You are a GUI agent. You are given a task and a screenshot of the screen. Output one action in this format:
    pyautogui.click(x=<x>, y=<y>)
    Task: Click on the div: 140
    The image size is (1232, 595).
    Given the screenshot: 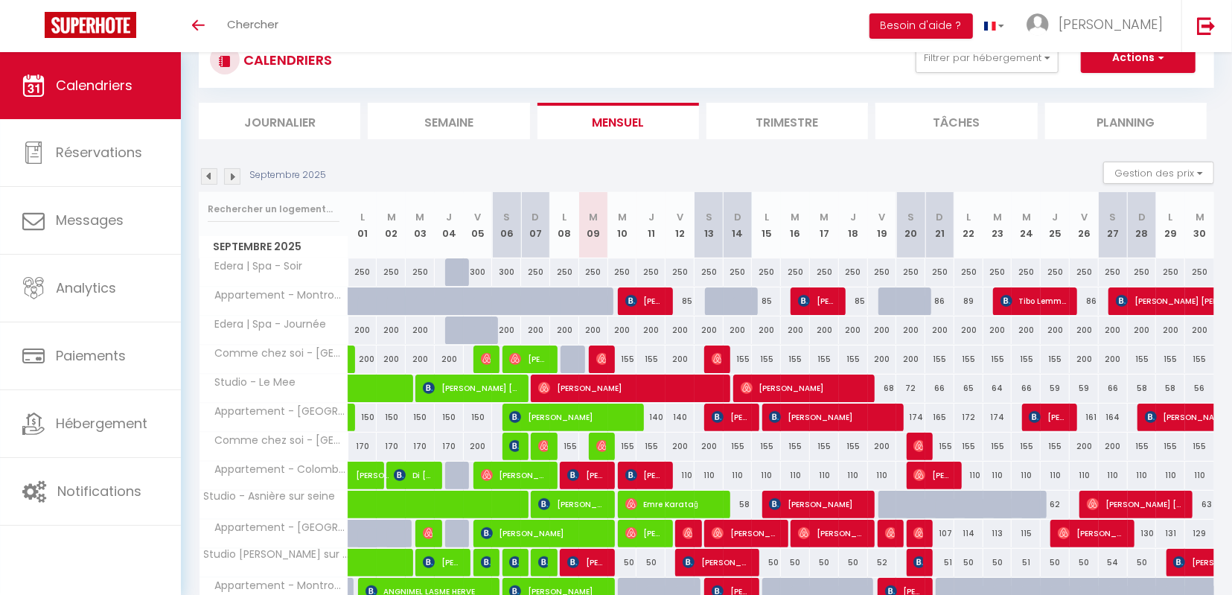 What is the action you would take?
    pyautogui.click(x=651, y=417)
    